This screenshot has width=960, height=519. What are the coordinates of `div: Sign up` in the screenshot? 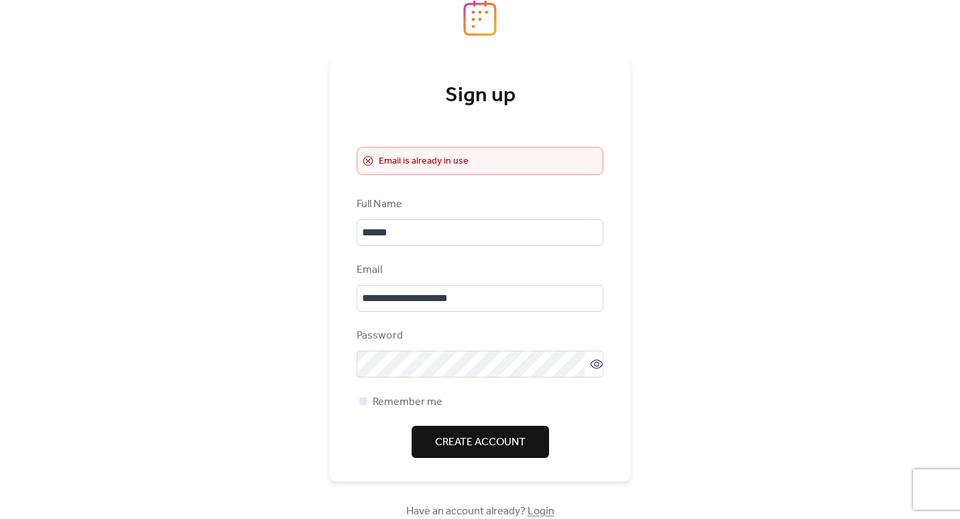 It's located at (480, 96).